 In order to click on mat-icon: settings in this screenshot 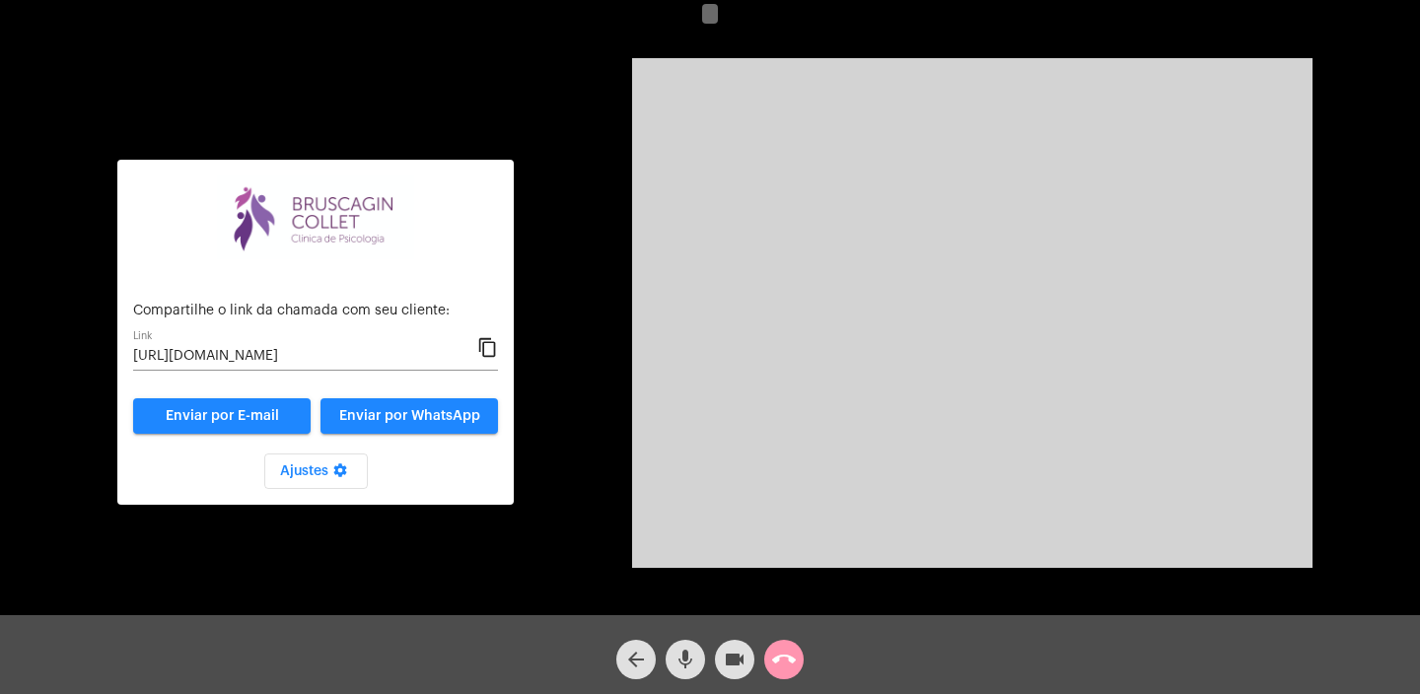, I will do `click(340, 474)`.